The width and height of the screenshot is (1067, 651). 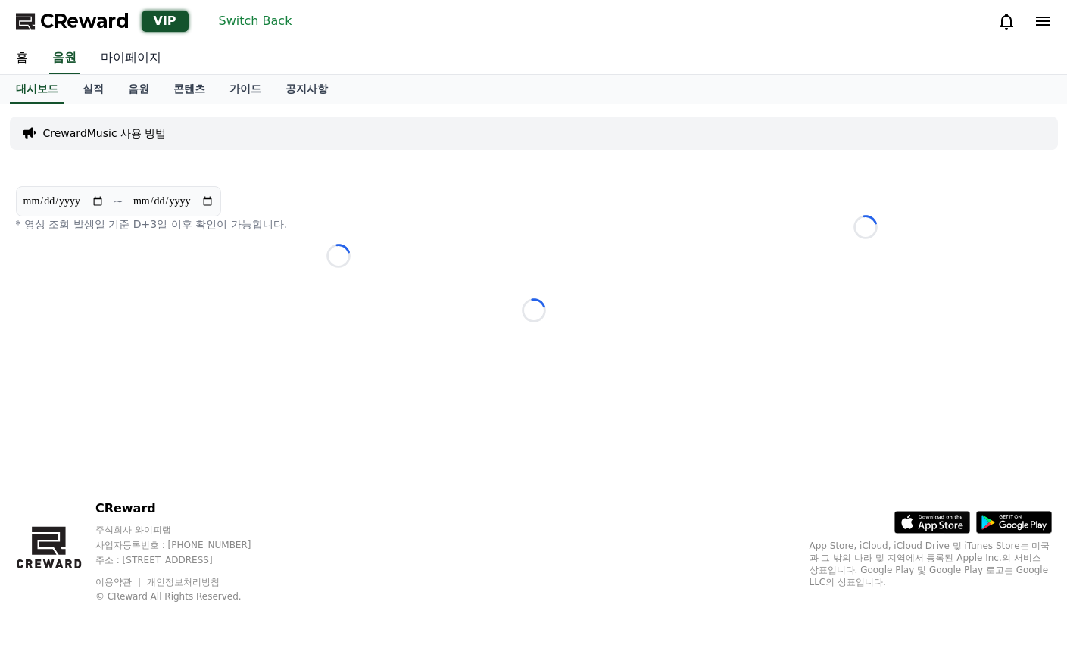 What do you see at coordinates (105, 133) in the screenshot?
I see `p: CrewardMusic 사용 방법` at bounding box center [105, 133].